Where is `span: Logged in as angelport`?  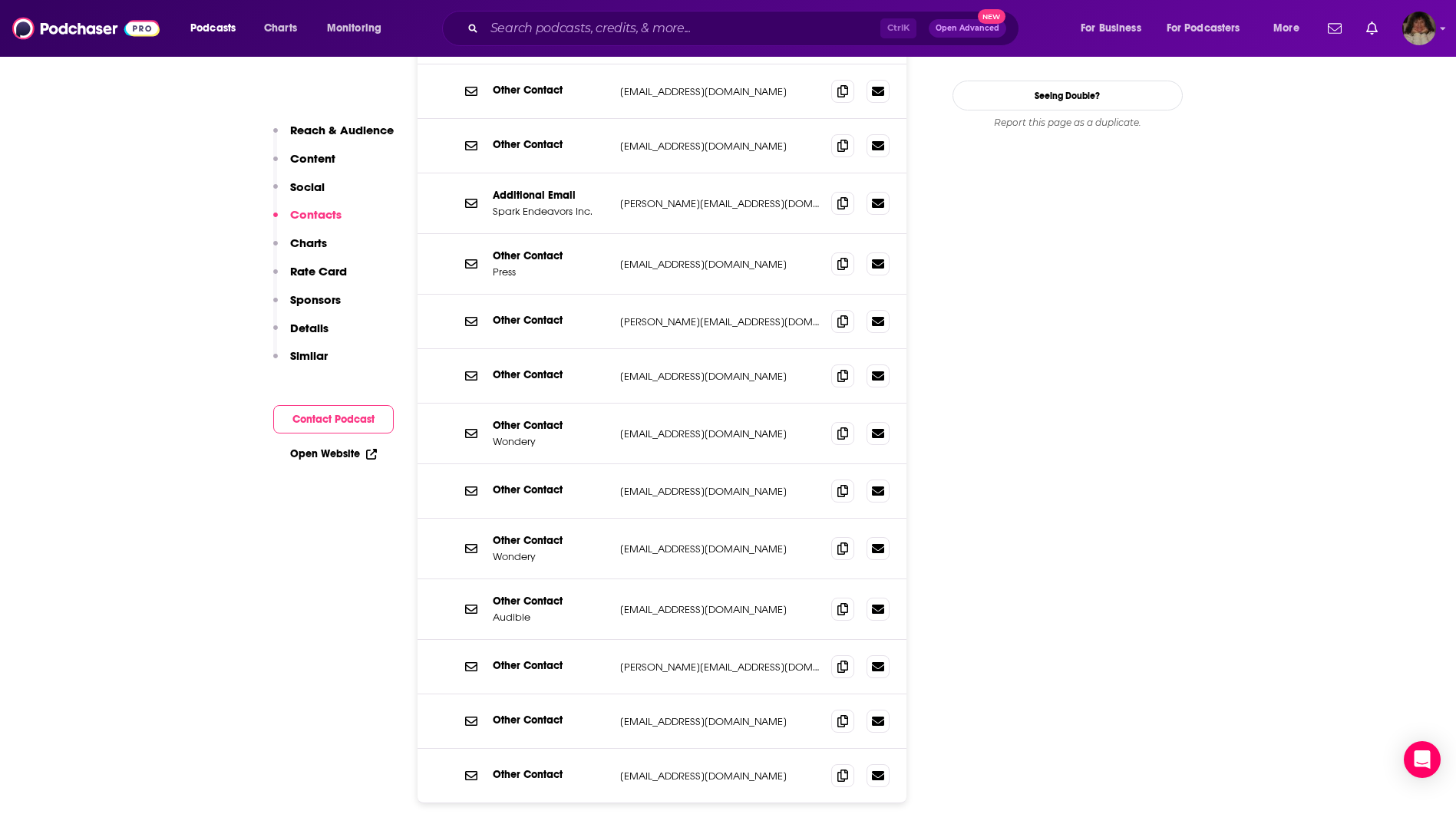 span: Logged in as angelport is located at coordinates (1420, 28).